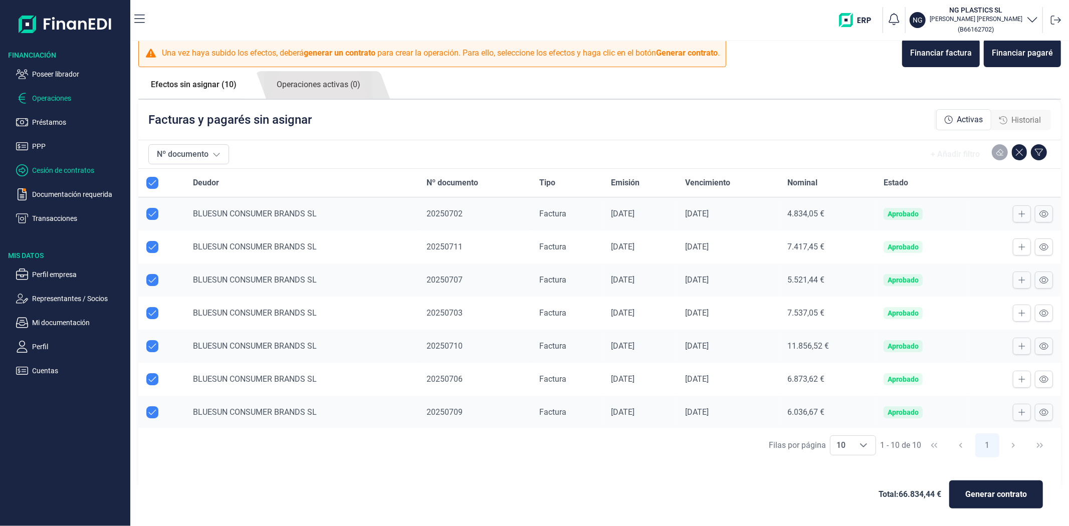 This screenshot has width=1069, height=526. Describe the element at coordinates (444, 346) in the screenshot. I see `span: 20250710` at that location.